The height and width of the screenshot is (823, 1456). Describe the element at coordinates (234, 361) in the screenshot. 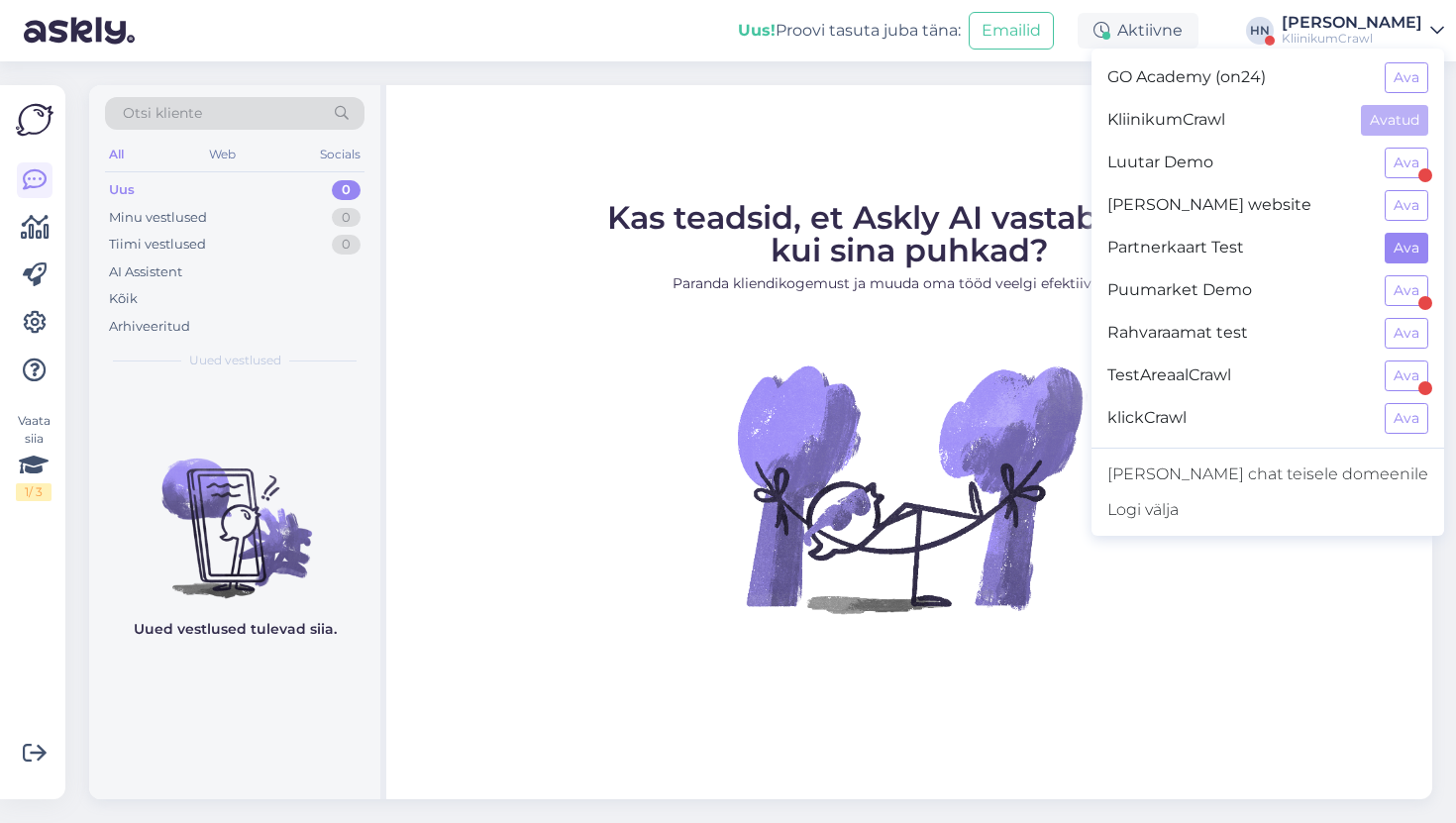

I see `span: Uued vestlused` at that location.